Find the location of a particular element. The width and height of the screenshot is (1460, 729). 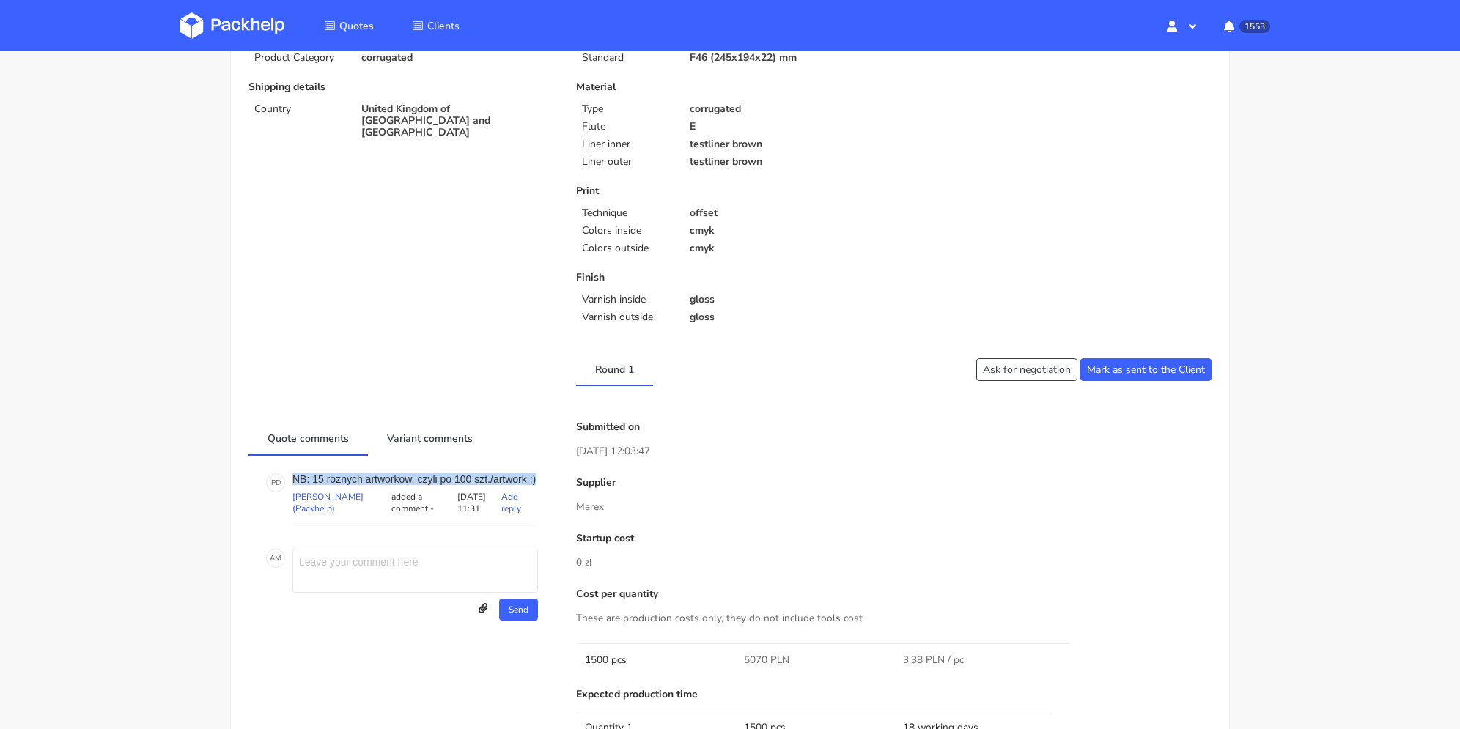

a: Quote comments is located at coordinates (308, 438).